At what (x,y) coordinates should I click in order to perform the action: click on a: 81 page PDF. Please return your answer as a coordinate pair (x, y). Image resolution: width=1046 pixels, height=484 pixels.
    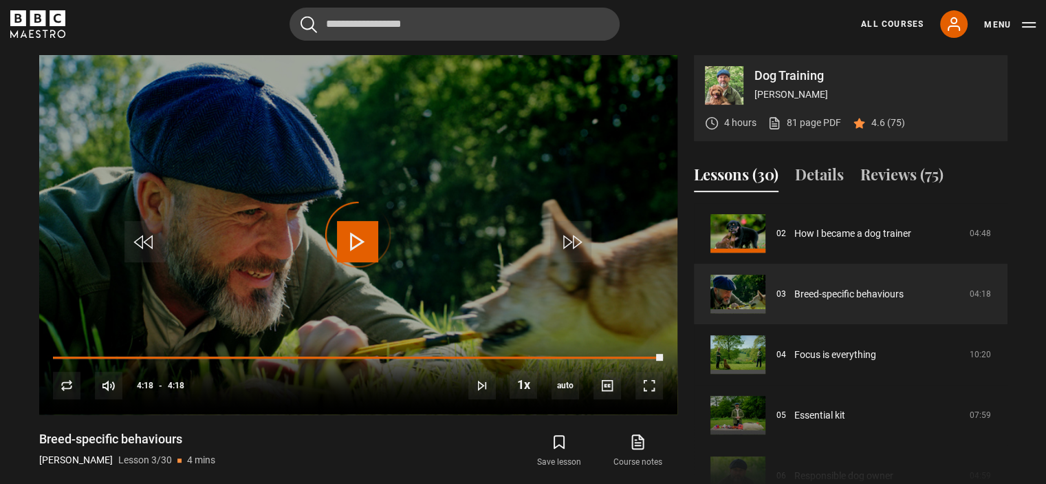
    Looking at the image, I should click on (804, 122).